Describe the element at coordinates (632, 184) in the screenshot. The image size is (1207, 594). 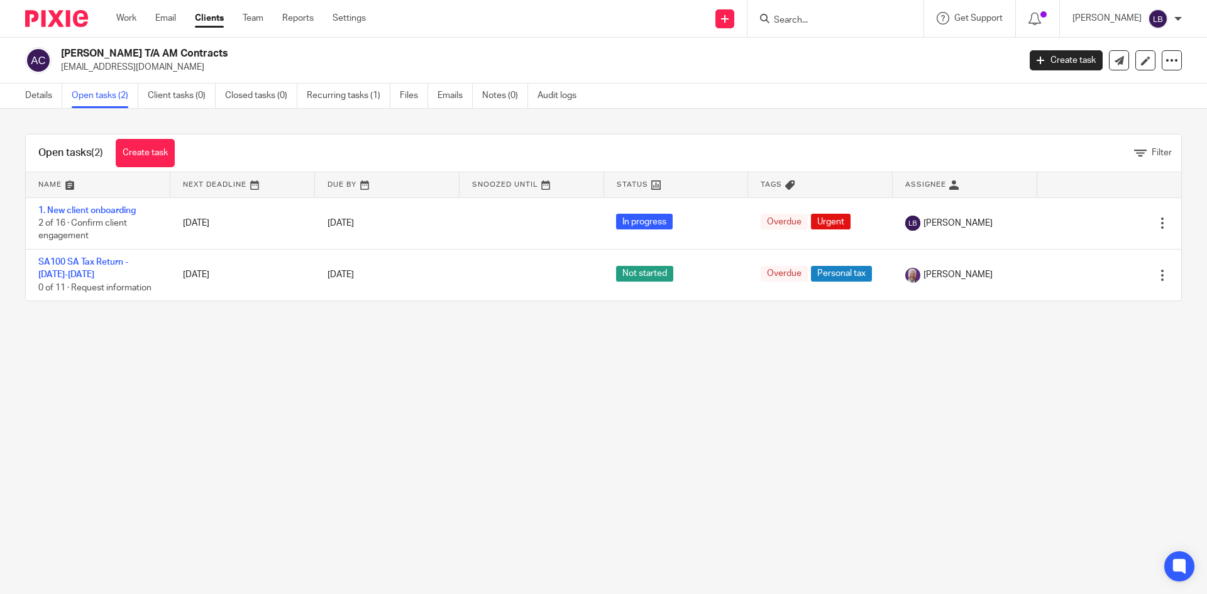
I see `span: Status` at that location.